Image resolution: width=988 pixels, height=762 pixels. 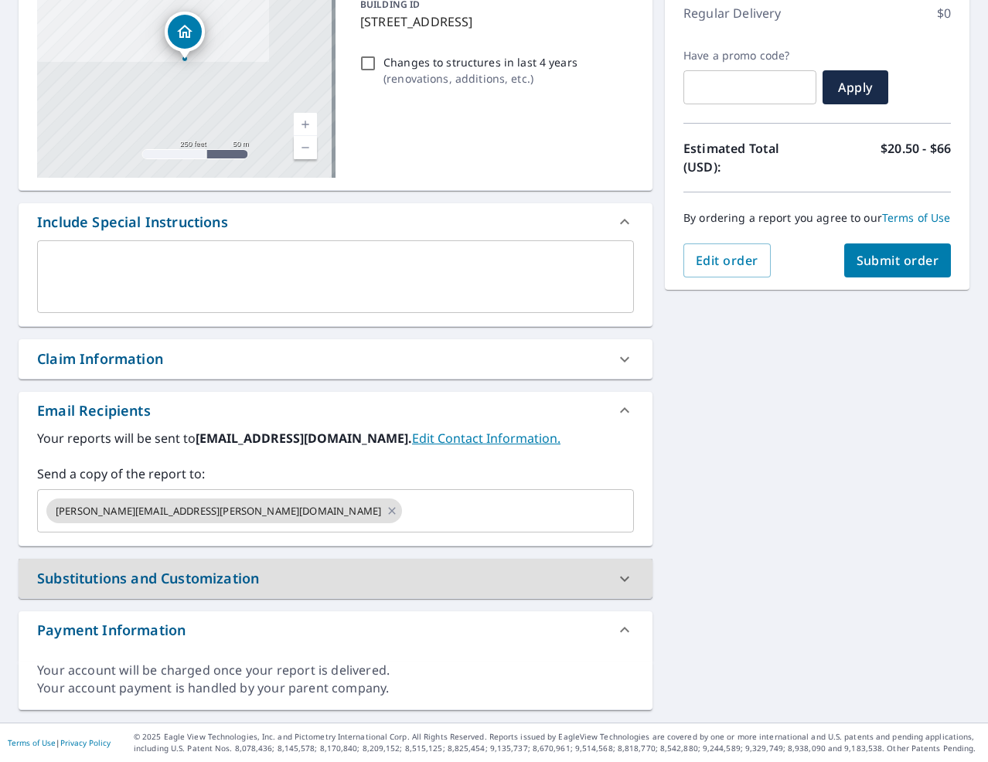 I want to click on button: Edit order, so click(x=727, y=261).